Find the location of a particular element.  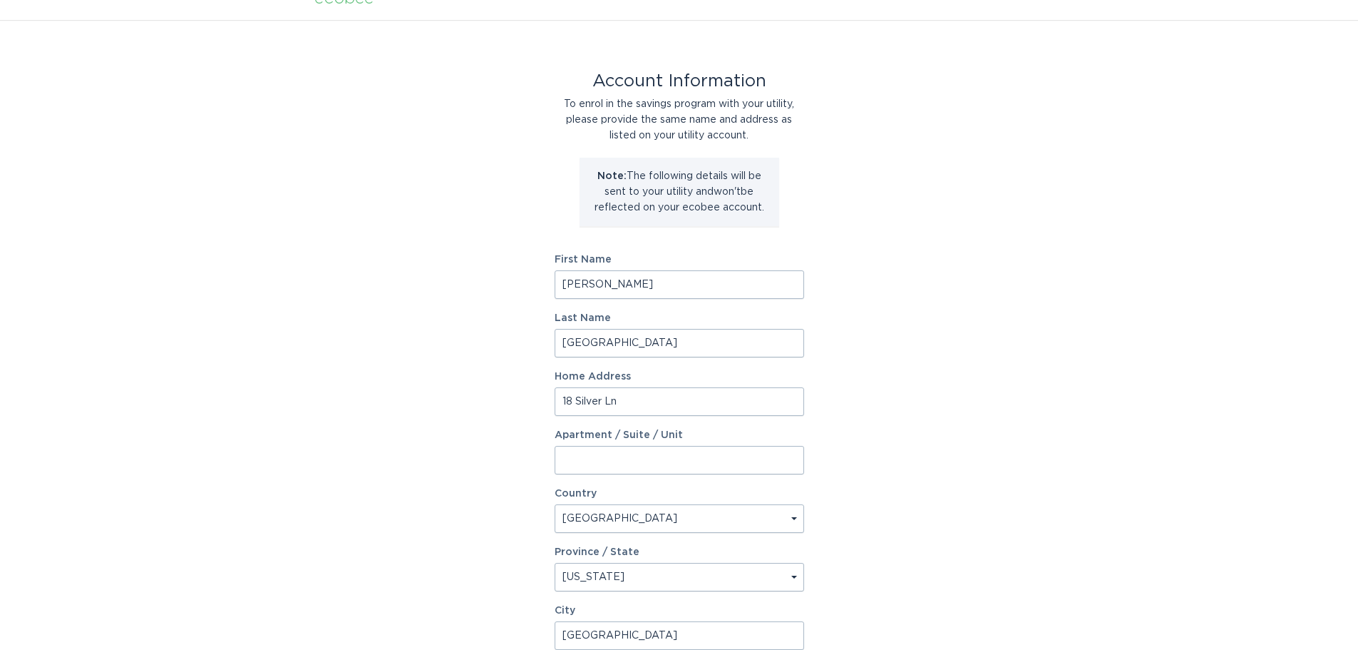

label: City is located at coordinates (680, 610).